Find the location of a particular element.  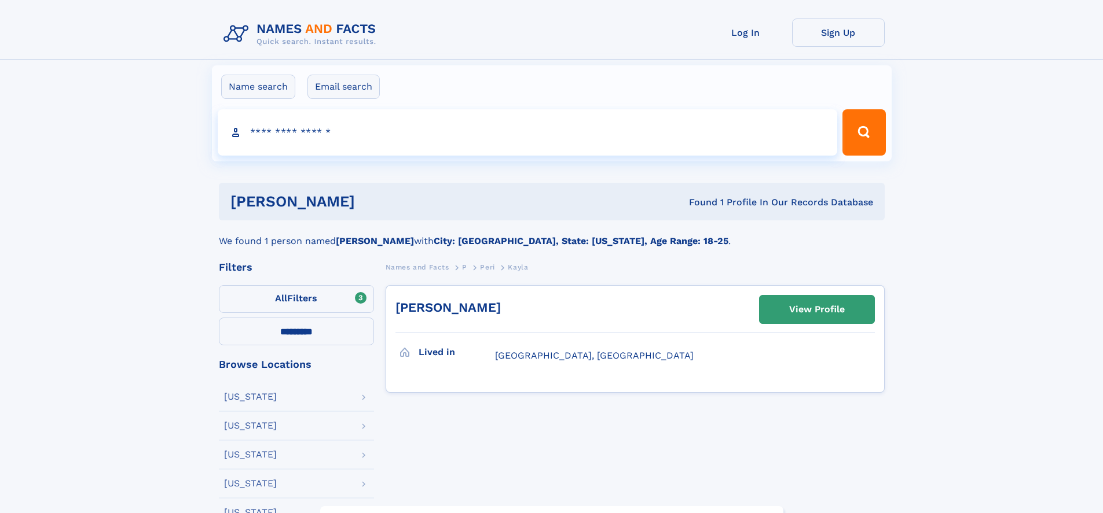

span: All is located at coordinates (281, 298).